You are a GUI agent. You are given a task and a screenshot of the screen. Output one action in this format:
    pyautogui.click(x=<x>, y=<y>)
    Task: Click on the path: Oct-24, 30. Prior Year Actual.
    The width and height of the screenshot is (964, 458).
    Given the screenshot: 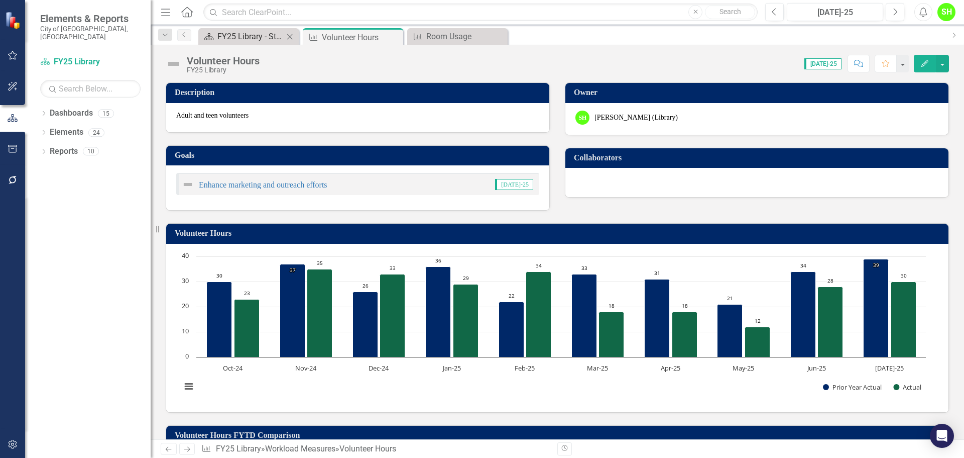 What is the action you would take?
    pyautogui.click(x=219, y=319)
    